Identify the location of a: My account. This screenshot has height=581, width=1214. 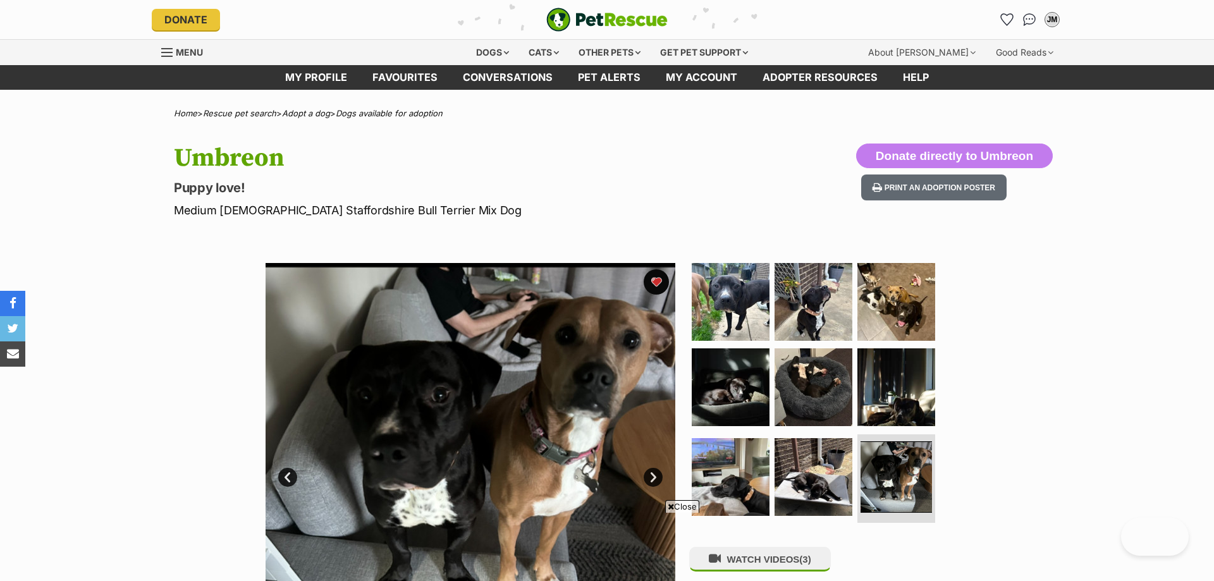
(701, 77).